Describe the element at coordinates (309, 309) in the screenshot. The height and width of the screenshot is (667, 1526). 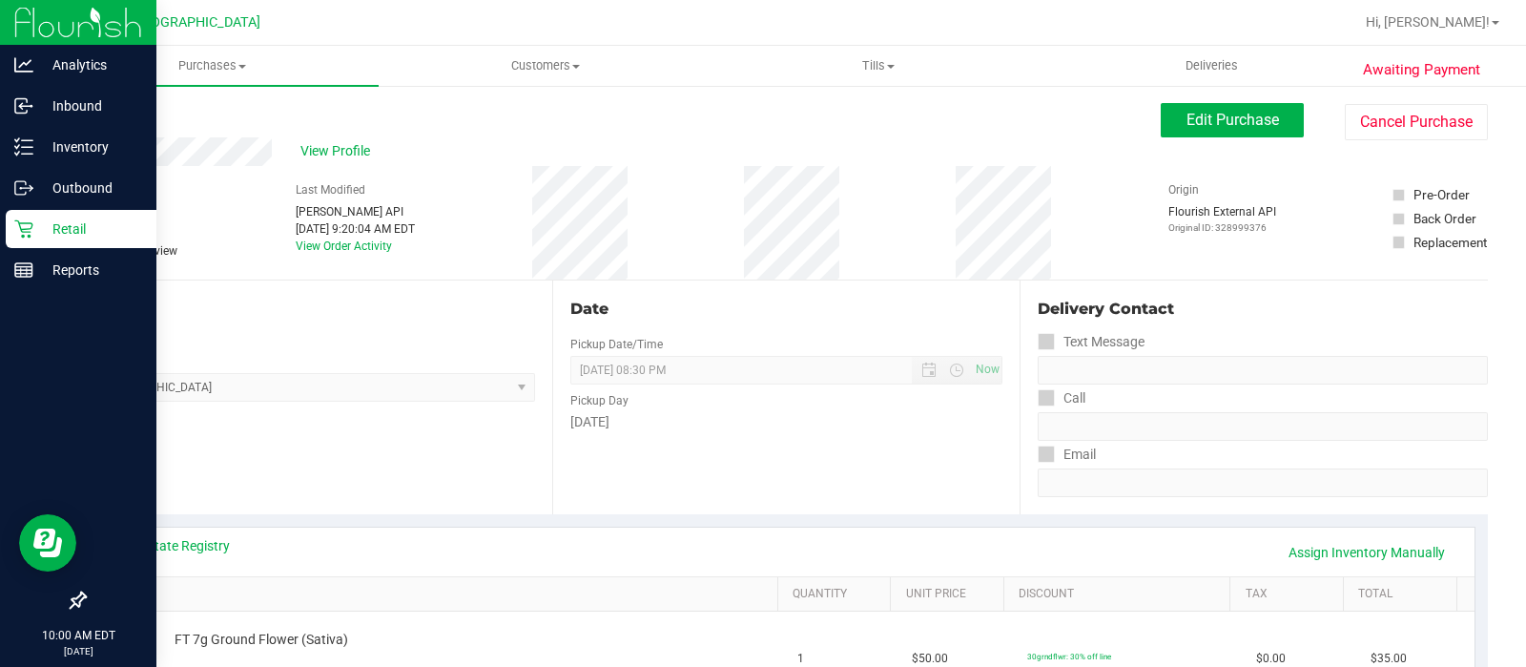
I see `div: Location` at that location.